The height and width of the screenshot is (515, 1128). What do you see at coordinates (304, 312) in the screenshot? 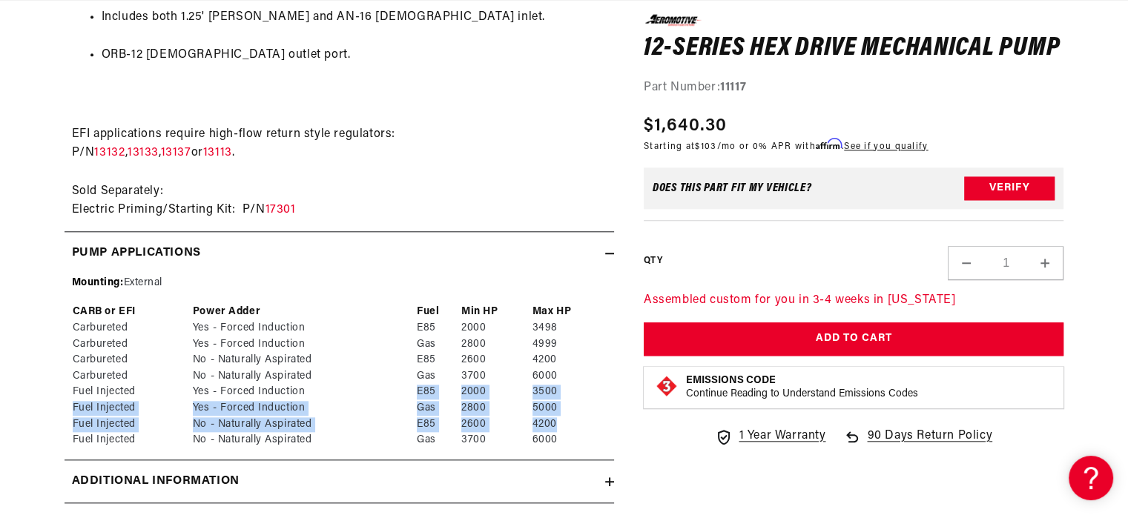
I see `th: Power Adder` at bounding box center [304, 312].